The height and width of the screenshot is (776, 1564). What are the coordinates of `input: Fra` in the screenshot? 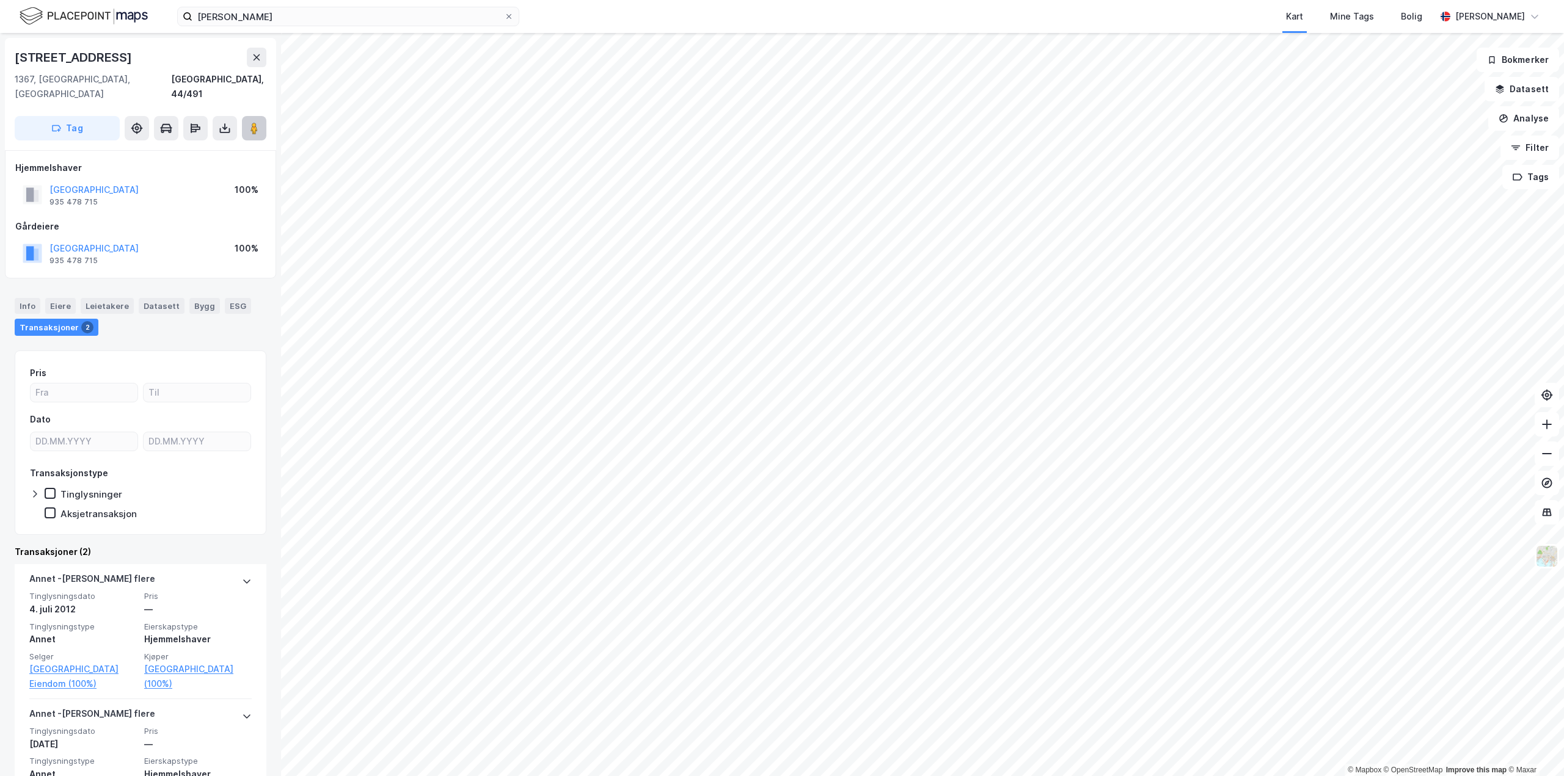 It's located at (84, 393).